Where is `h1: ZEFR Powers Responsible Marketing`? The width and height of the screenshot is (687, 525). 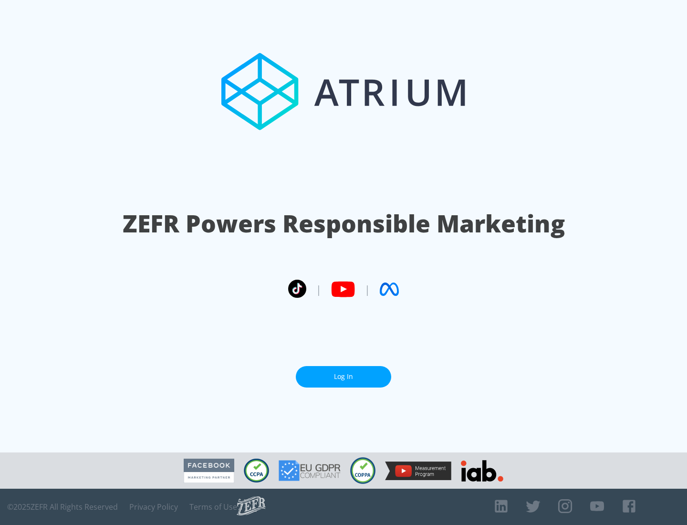
h1: ZEFR Powers Responsible Marketing is located at coordinates (344, 223).